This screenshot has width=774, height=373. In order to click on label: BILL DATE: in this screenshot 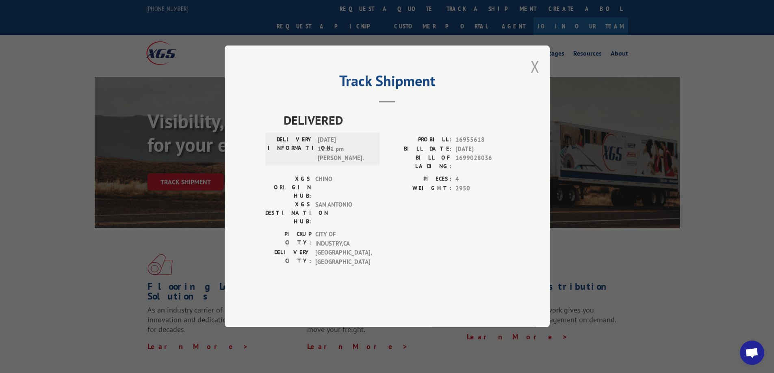, I will do `click(419, 149)`.